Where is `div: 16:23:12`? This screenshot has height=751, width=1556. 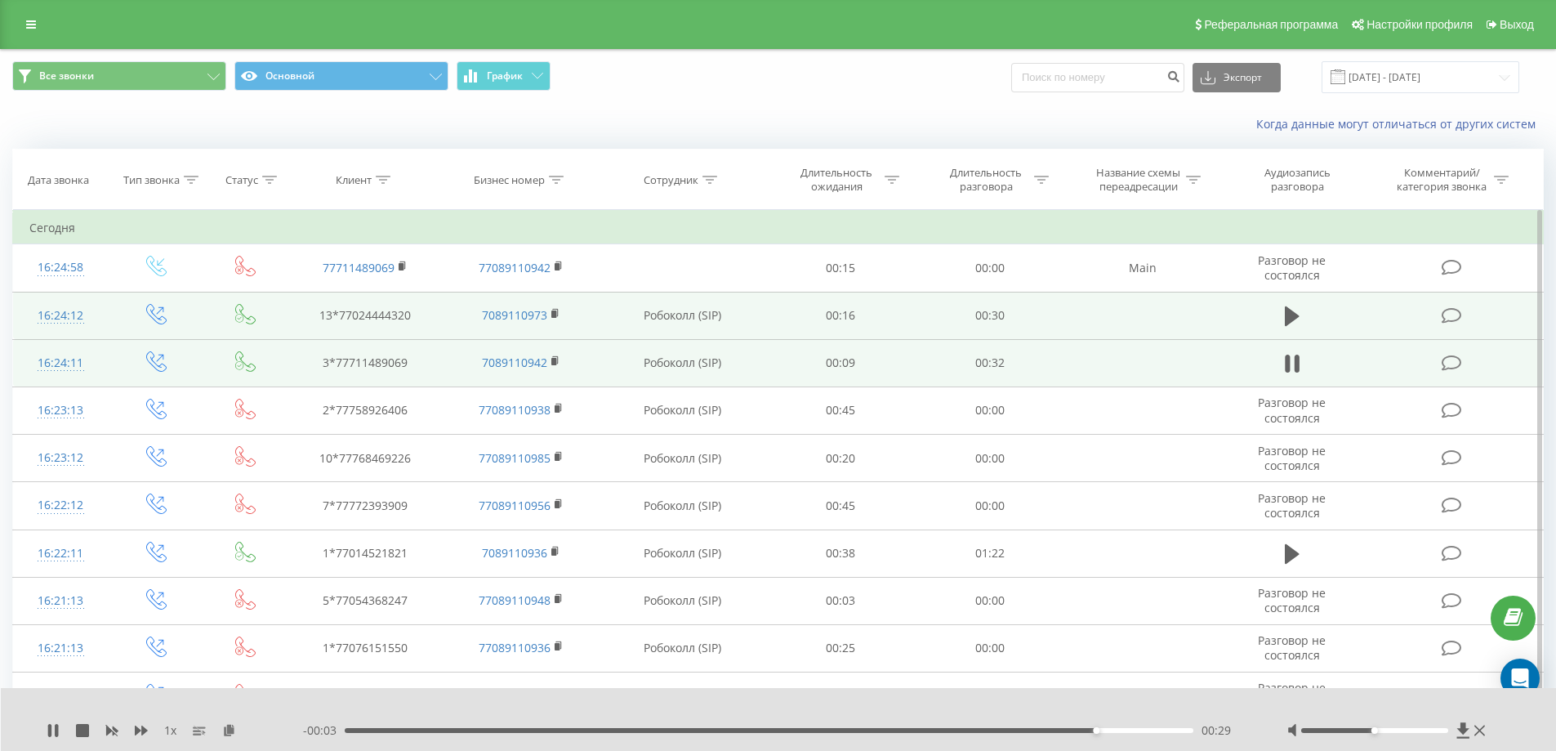 div: 16:23:12 is located at coordinates (60, 457).